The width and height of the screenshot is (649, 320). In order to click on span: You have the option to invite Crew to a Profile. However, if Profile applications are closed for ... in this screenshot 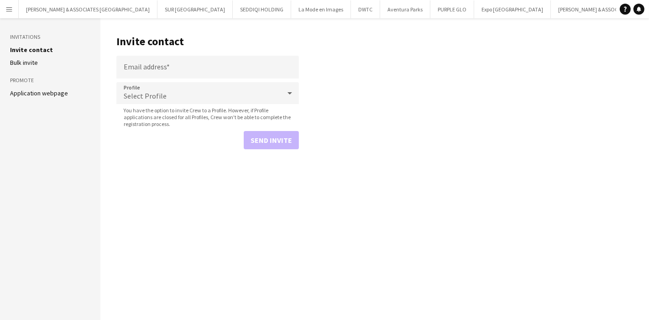, I will do `click(208, 117)`.